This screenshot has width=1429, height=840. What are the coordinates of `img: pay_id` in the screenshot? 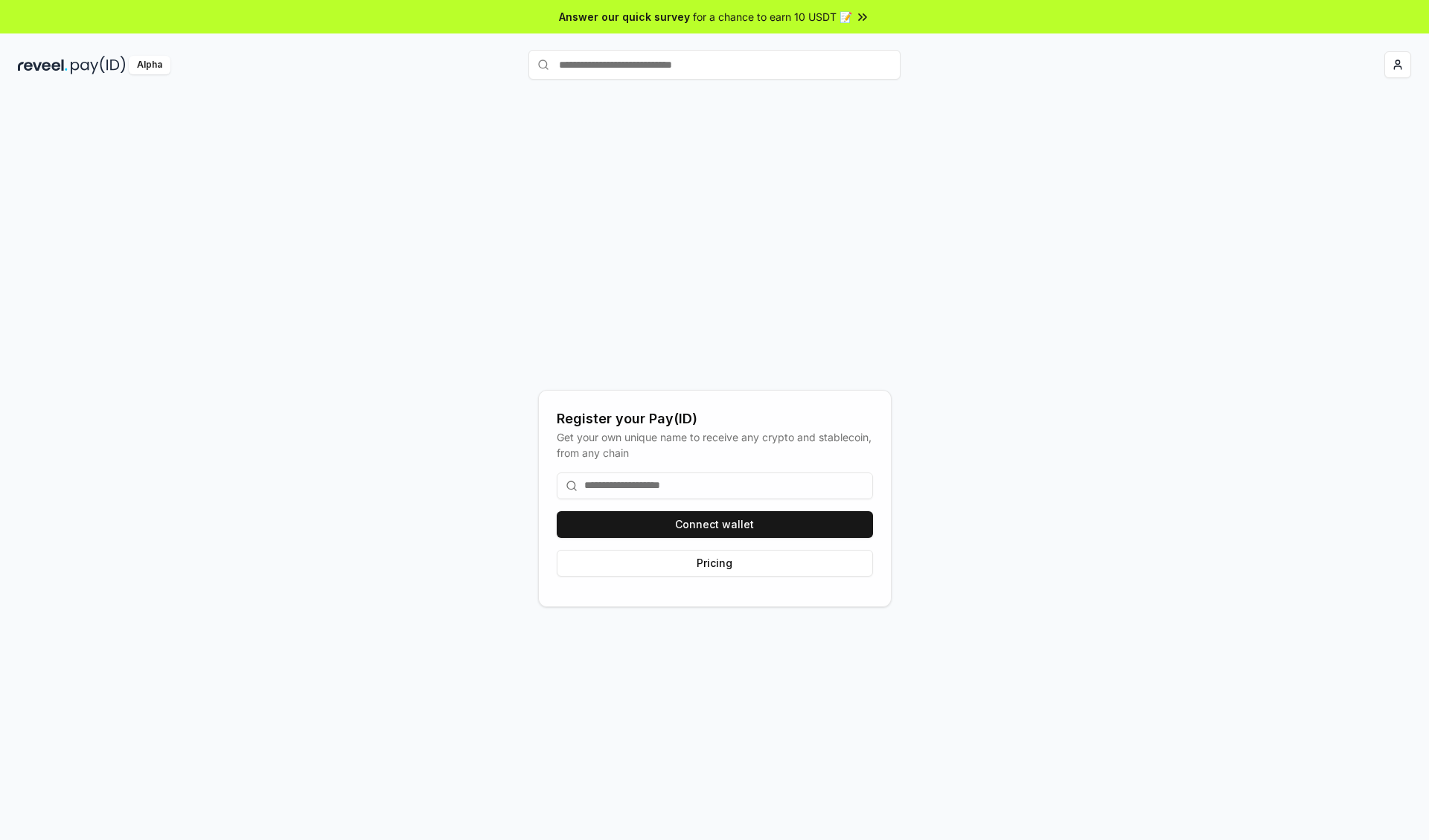 It's located at (99, 65).